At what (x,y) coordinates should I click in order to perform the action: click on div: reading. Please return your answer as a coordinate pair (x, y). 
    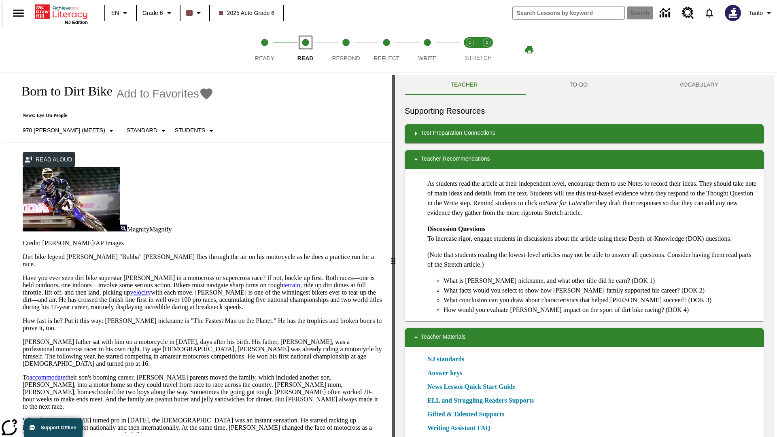
    Looking at the image, I should click on (197, 254).